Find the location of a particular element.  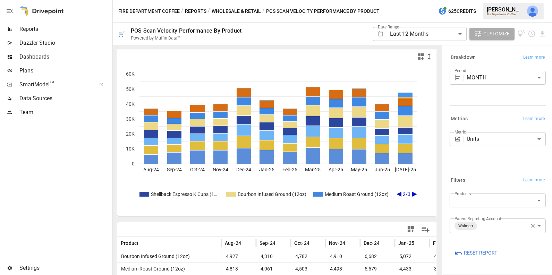

h6: Filters is located at coordinates (458, 180).